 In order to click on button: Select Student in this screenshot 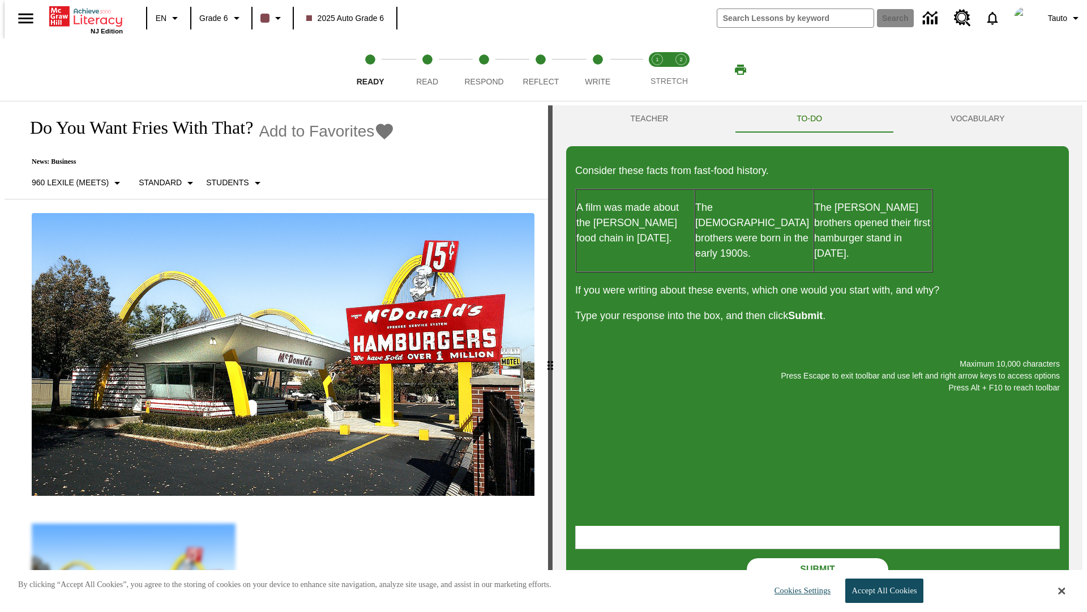, I will do `click(235, 183)`.